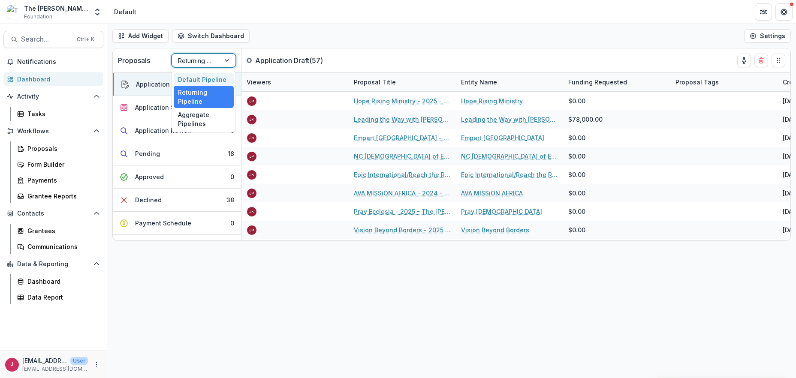  Describe the element at coordinates (125, 12) in the screenshot. I see `div: Default` at that location.